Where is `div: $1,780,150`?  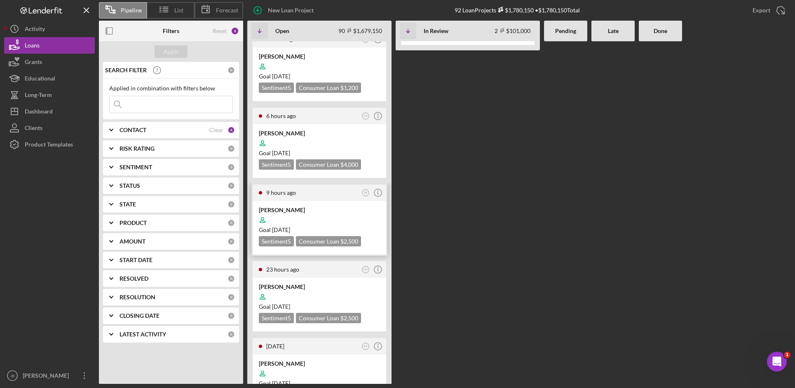
div: $1,780,150 is located at coordinates (515, 10).